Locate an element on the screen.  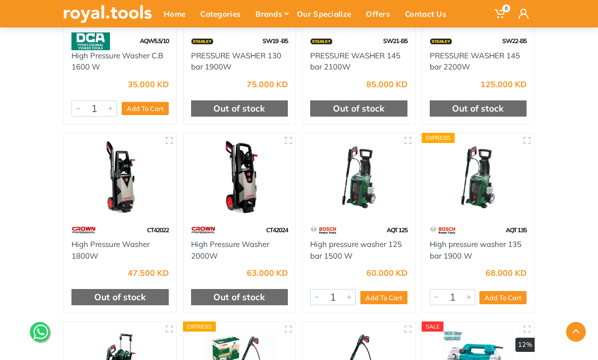
img: Royal Tools - High Pressure Washer 2000W is located at coordinates (240, 178).